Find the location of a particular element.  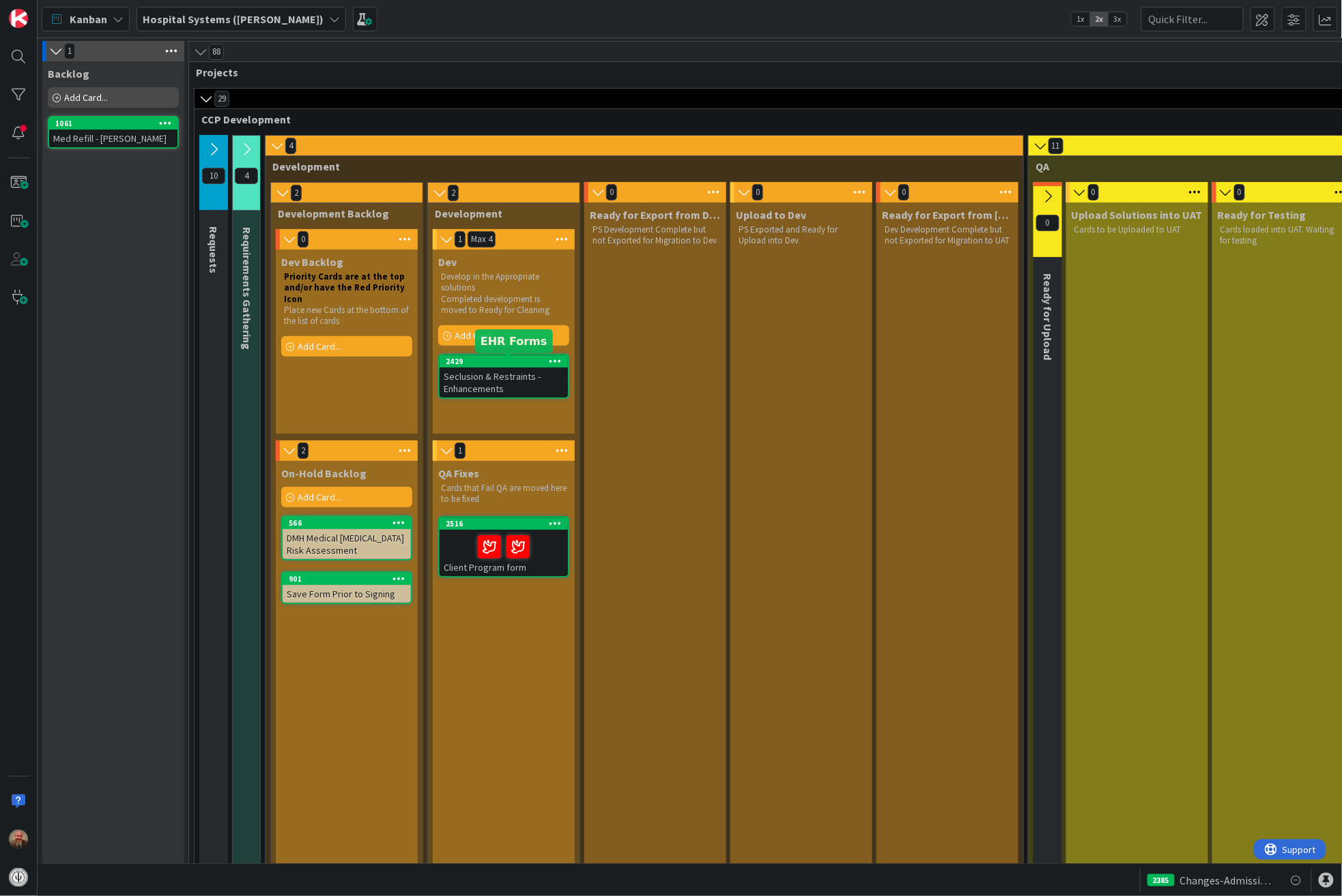

img: Visit kanbanzone.com is located at coordinates (18, 18).